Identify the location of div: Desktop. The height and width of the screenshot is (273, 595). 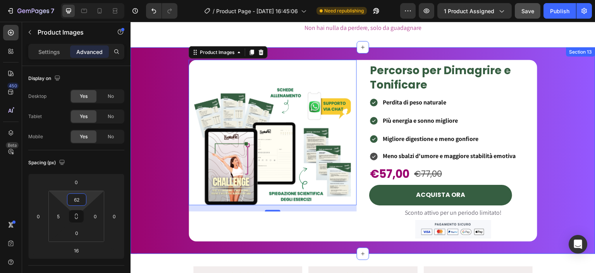
(37, 96).